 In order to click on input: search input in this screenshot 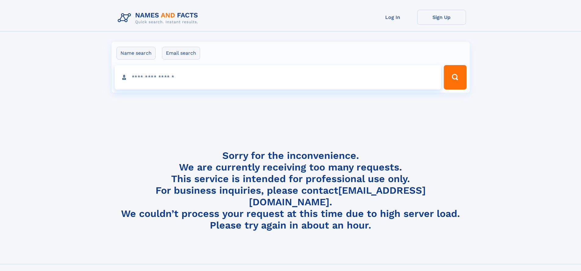, I will do `click(278, 77)`.